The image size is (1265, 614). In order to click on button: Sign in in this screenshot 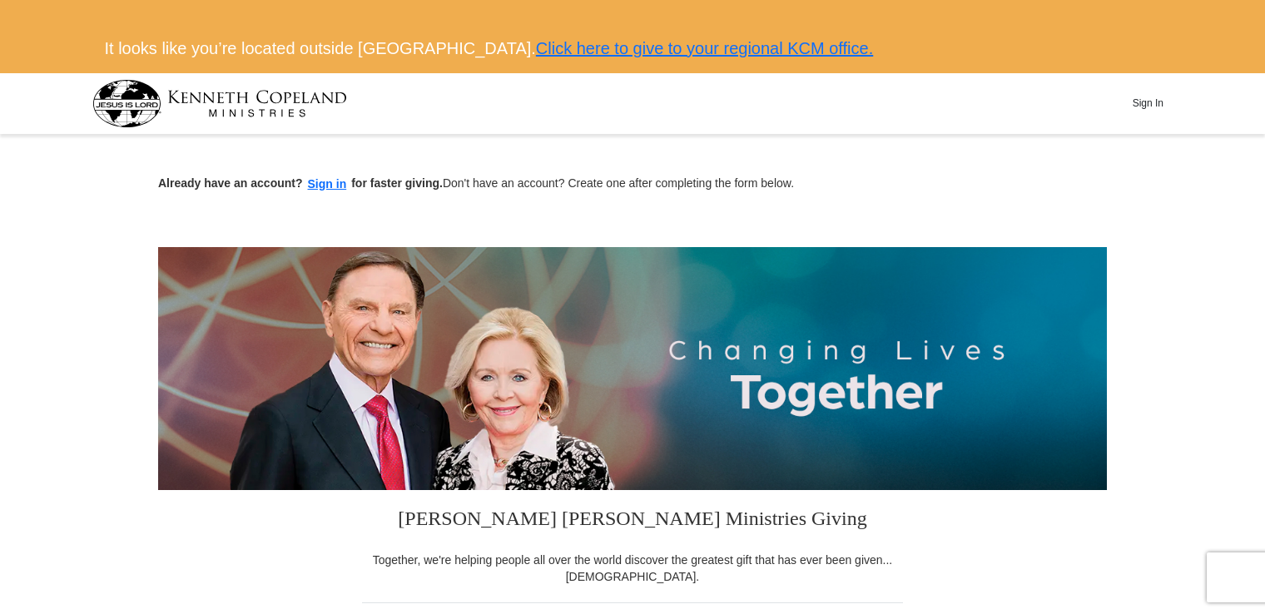, I will do `click(327, 184)`.